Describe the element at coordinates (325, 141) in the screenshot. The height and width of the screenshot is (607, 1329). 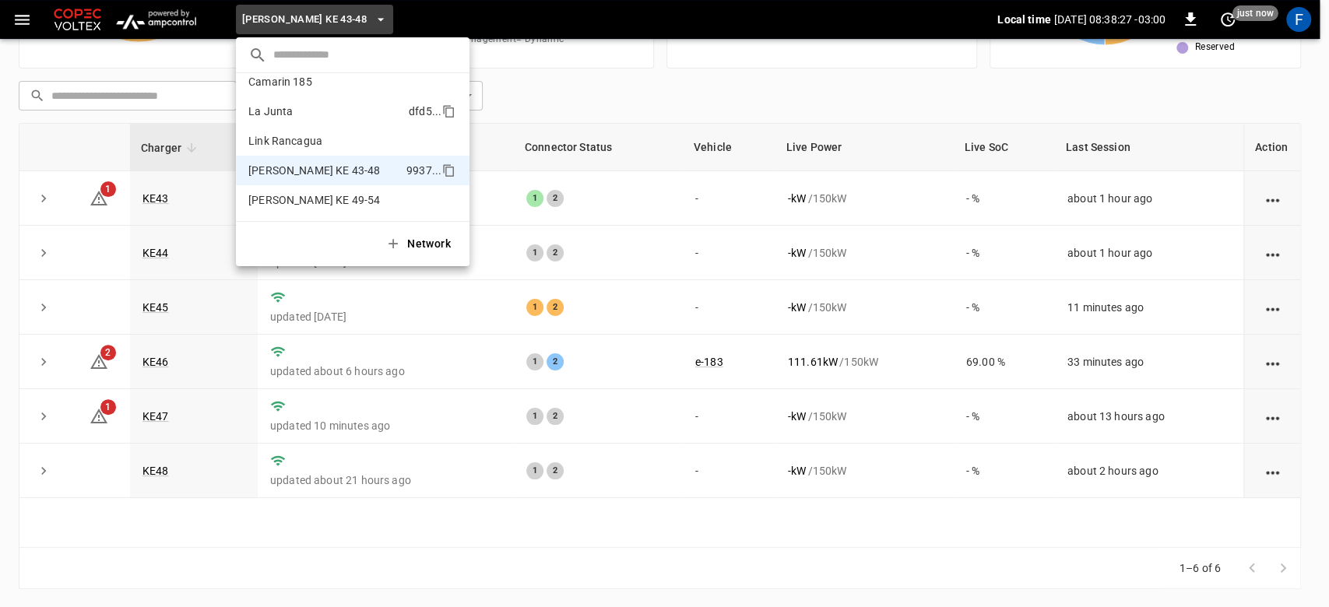
I see `p: Link Rancagua` at that location.